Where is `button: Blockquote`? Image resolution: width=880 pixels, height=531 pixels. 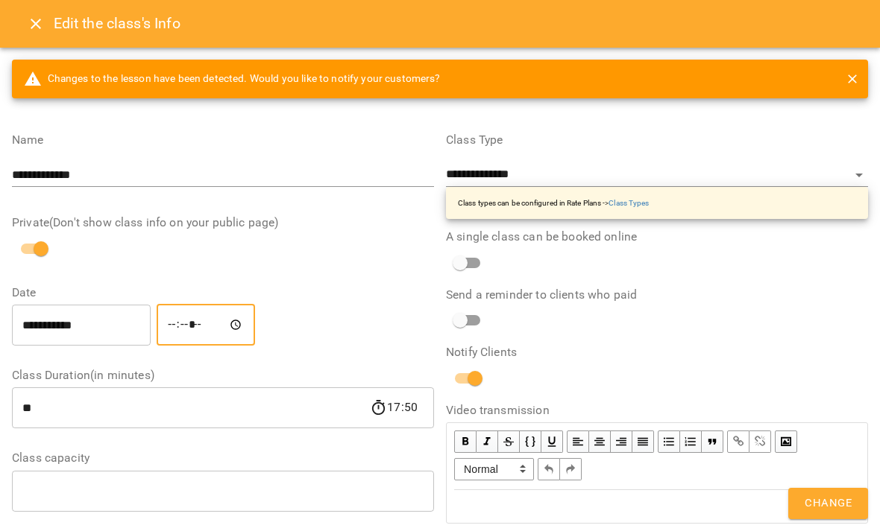
button: Blockquote is located at coordinates (712, 442).